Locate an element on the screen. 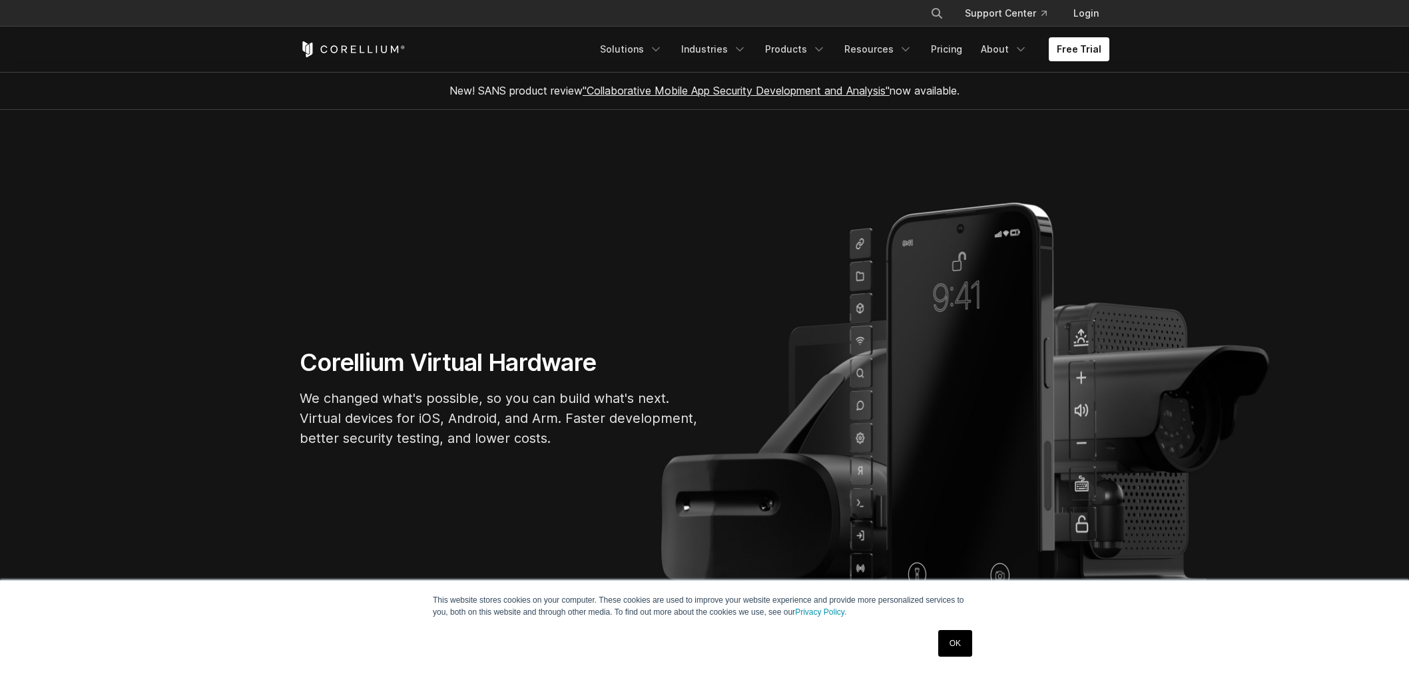  p: We changed what's possible, so you can build what's next. Virtual devices for iOS, Android, and A... is located at coordinates (500, 418).